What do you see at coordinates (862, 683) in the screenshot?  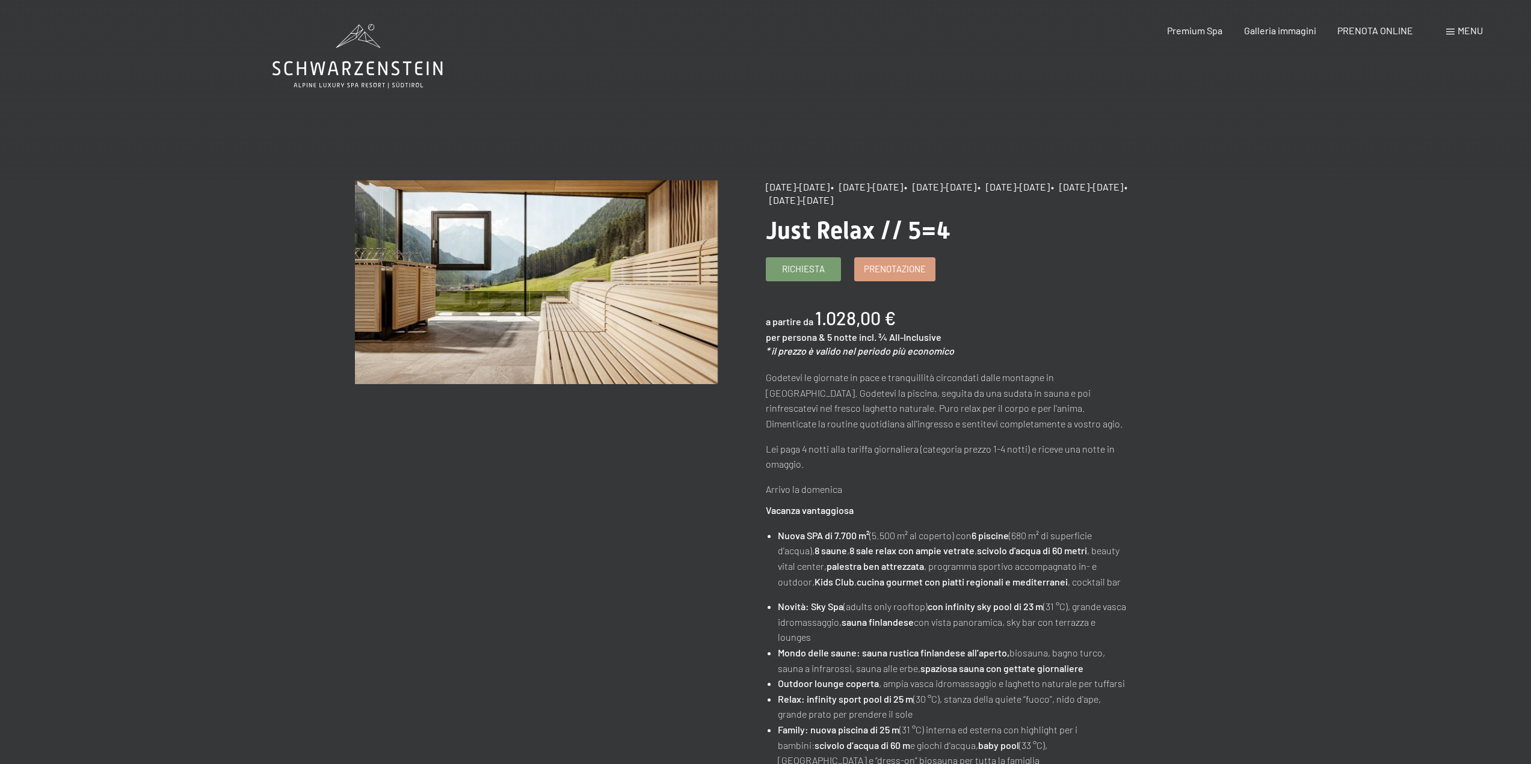 I see `strong: coperta` at bounding box center [862, 683].